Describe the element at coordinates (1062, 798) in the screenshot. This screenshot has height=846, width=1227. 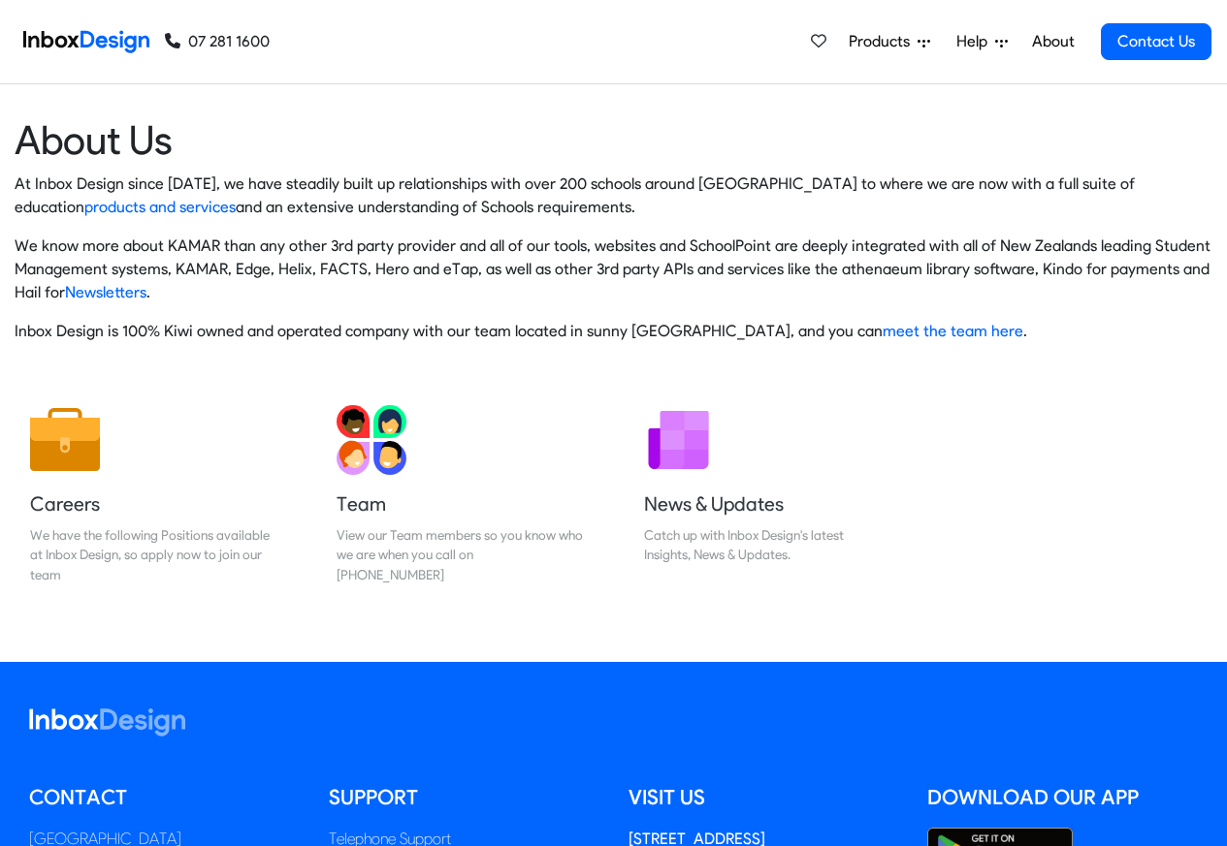
I see `h5: Download our App` at that location.